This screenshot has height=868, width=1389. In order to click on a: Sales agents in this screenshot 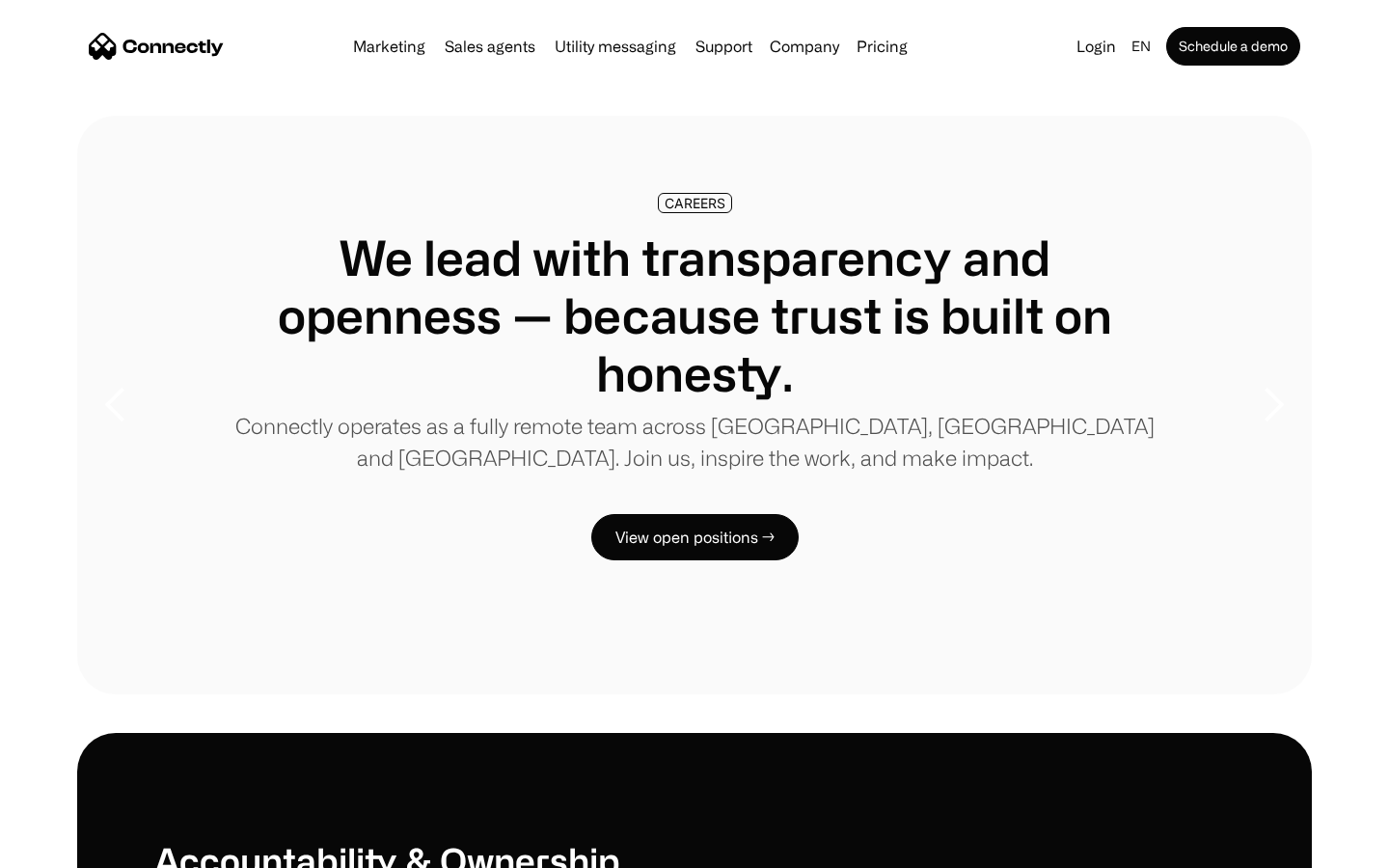, I will do `click(490, 46)`.